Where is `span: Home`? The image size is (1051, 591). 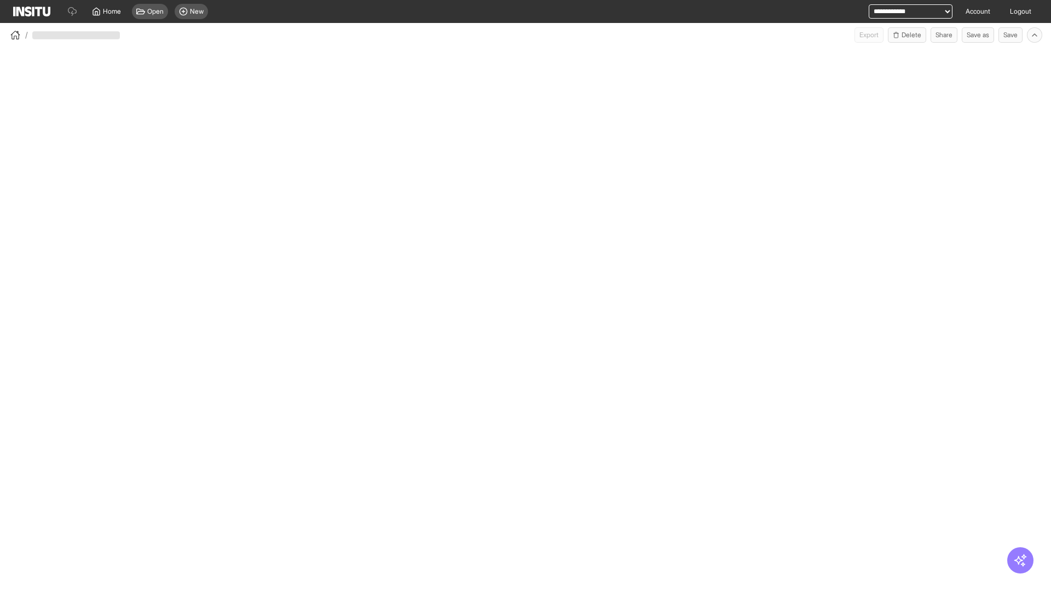 span: Home is located at coordinates (112, 11).